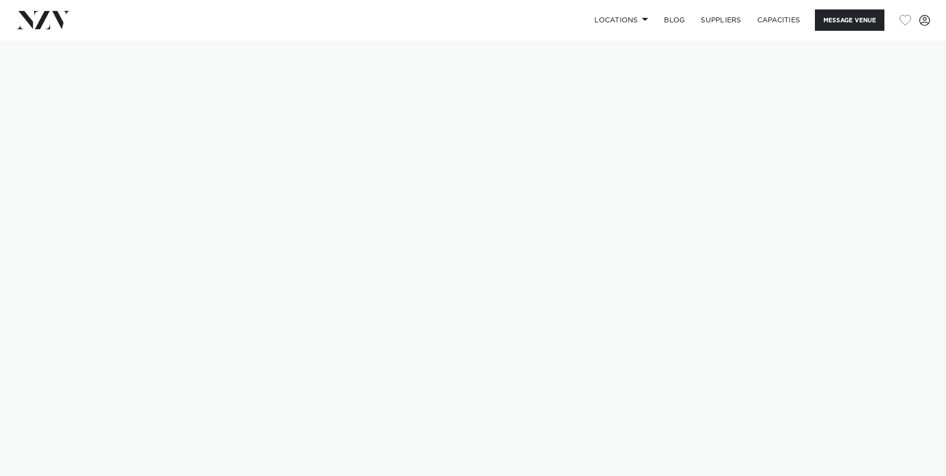 The width and height of the screenshot is (946, 476). Describe the element at coordinates (621, 20) in the screenshot. I see `a: Locations` at that location.